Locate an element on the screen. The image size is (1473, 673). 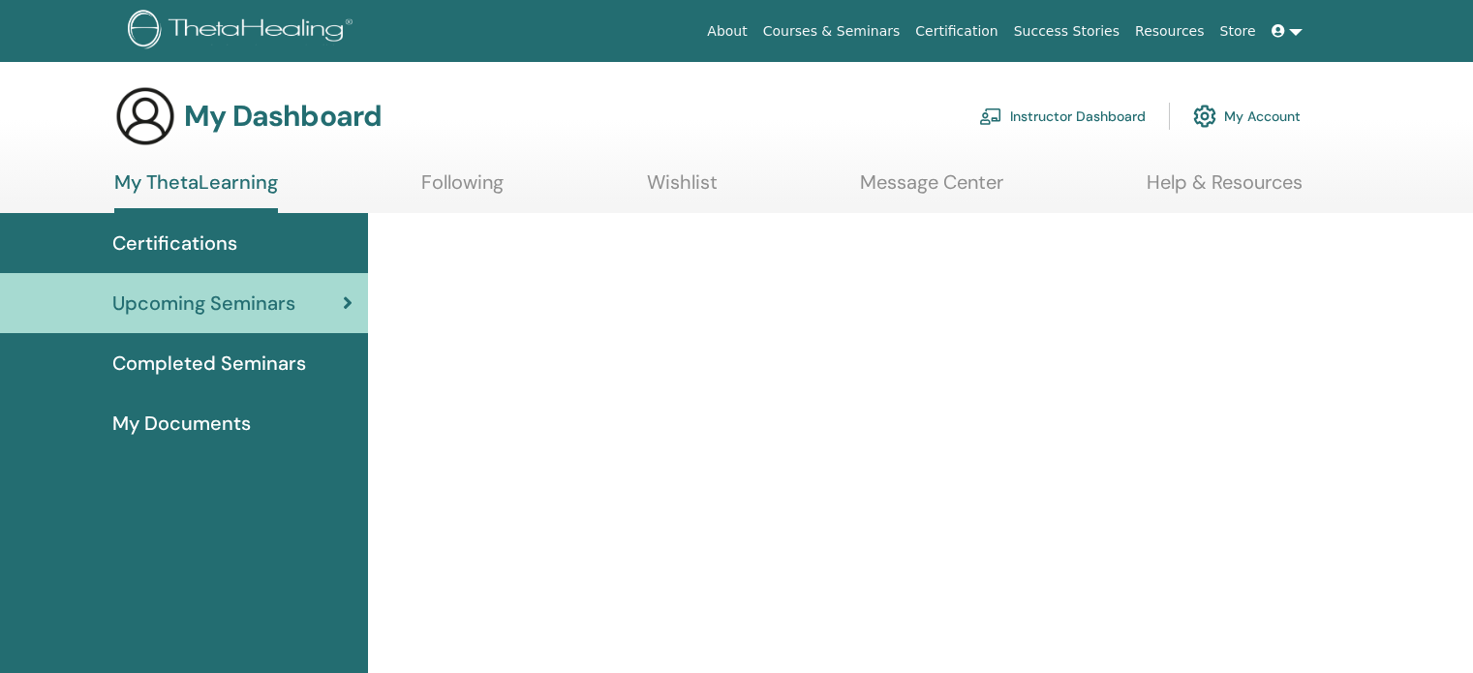
a: Following is located at coordinates (462, 189).